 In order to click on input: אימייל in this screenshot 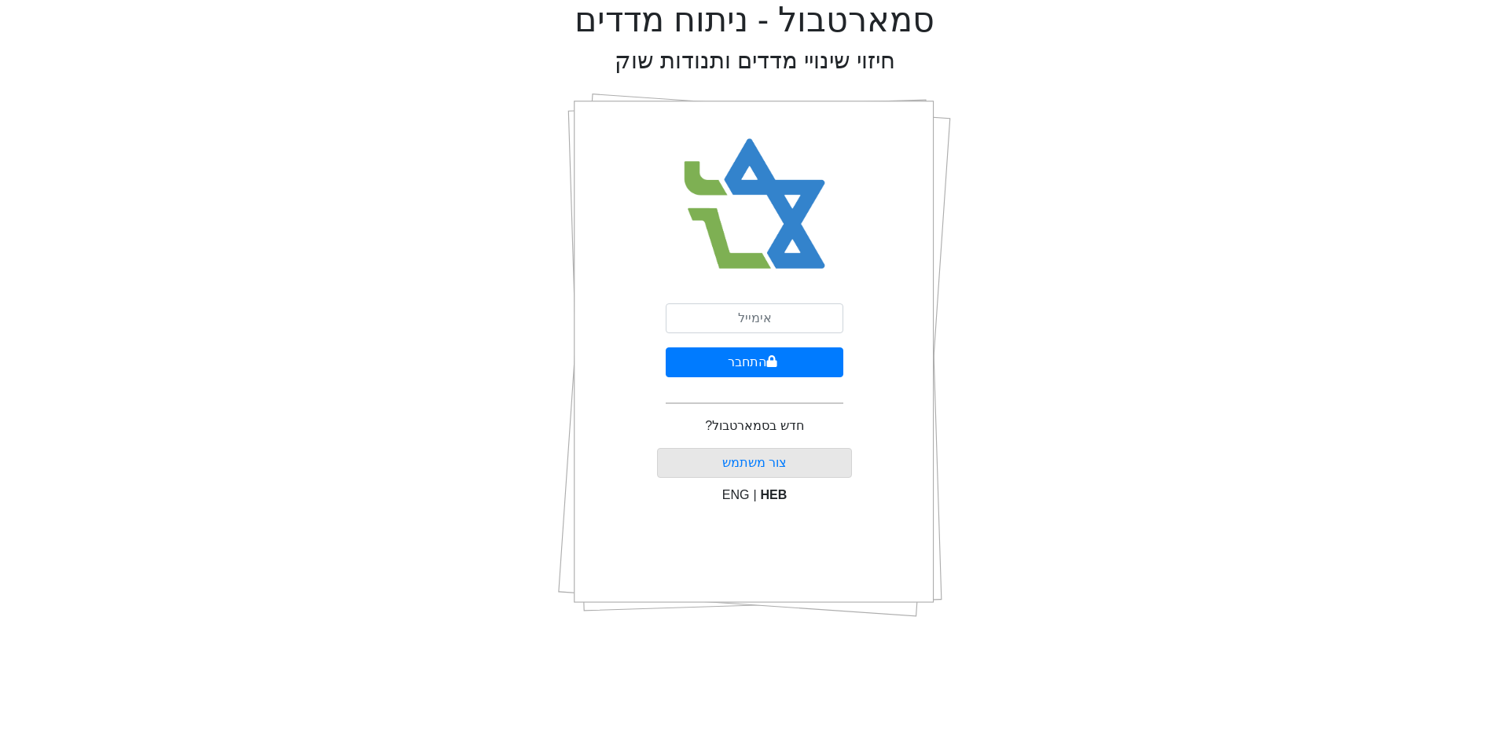, I will do `click(755, 318)`.